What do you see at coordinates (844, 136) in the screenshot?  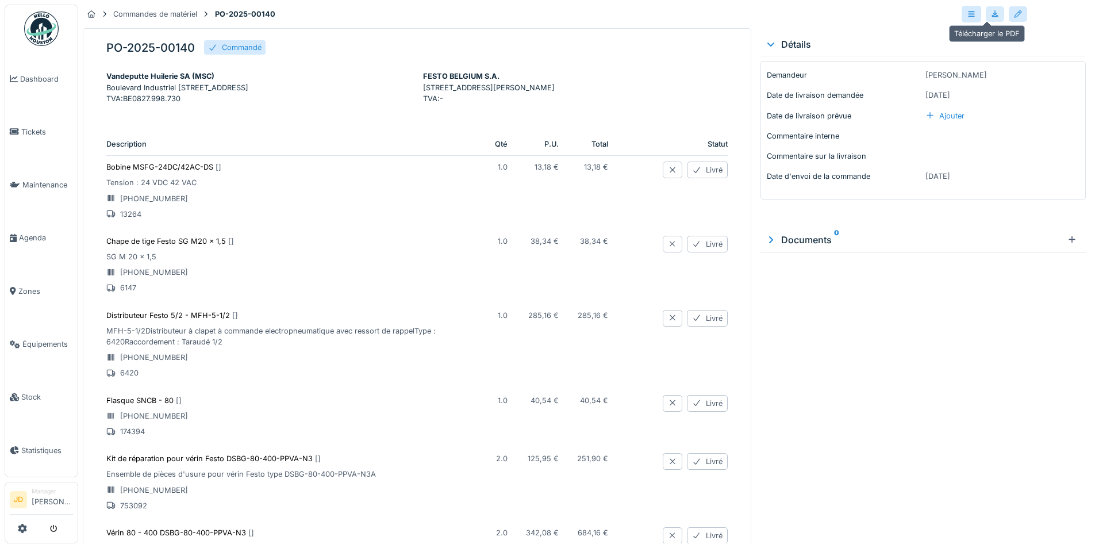 I see `p: Commentaire interne` at bounding box center [844, 136].